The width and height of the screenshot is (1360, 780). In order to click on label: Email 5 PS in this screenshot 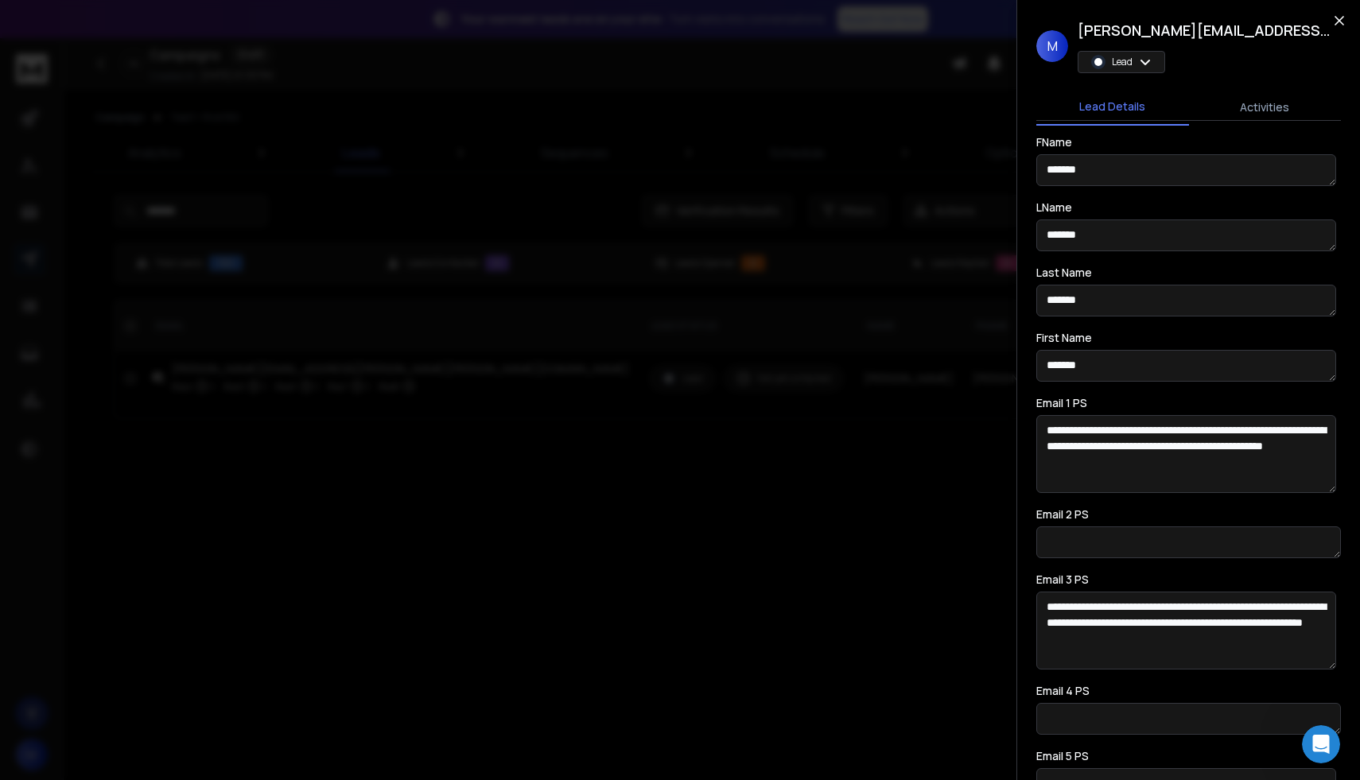, I will do `click(1063, 757)`.